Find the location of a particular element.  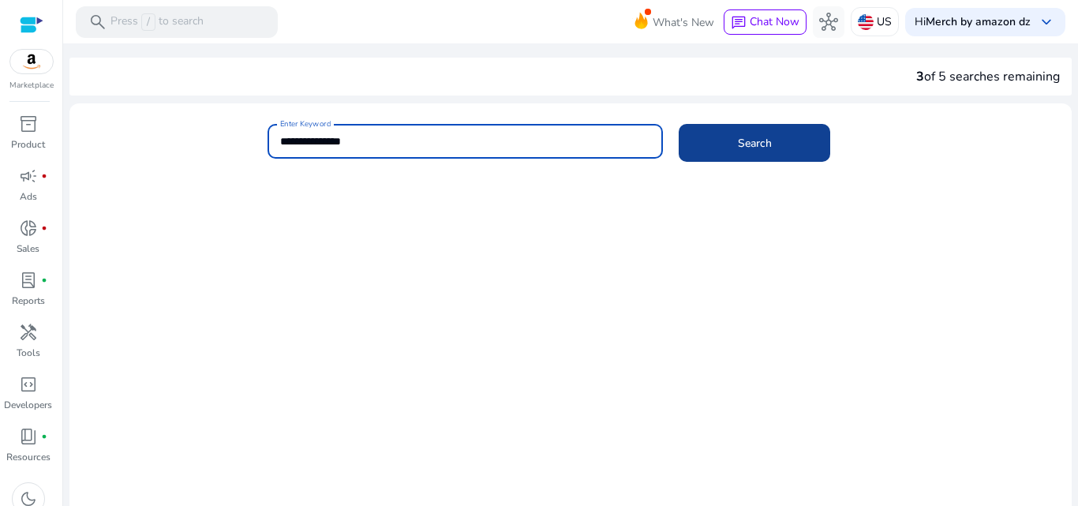

p: Ads is located at coordinates (28, 196).